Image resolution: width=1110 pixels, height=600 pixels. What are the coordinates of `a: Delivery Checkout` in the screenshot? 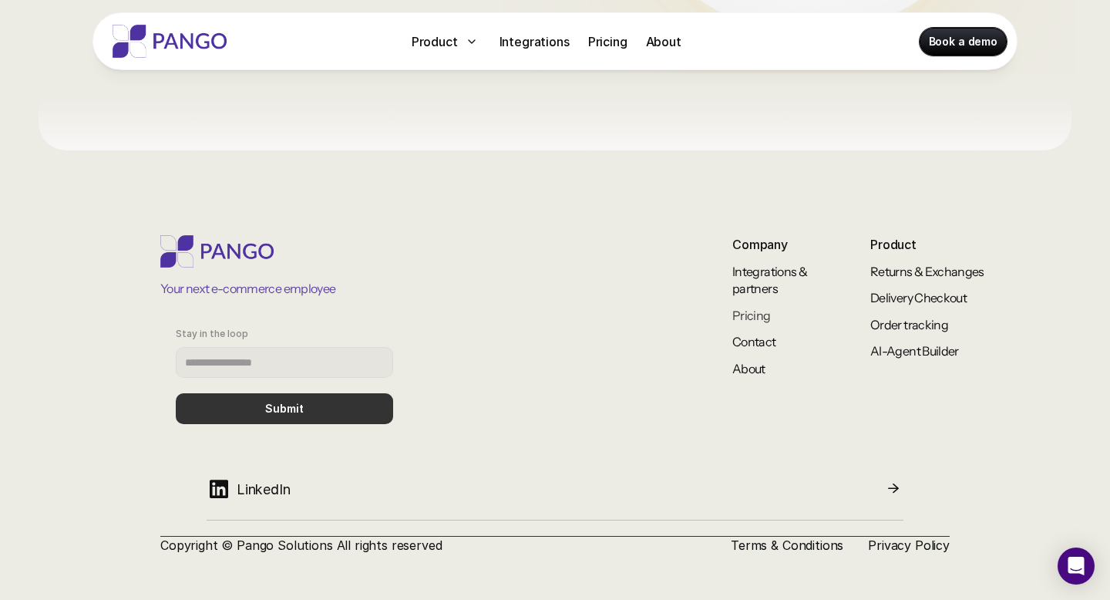 It's located at (918, 298).